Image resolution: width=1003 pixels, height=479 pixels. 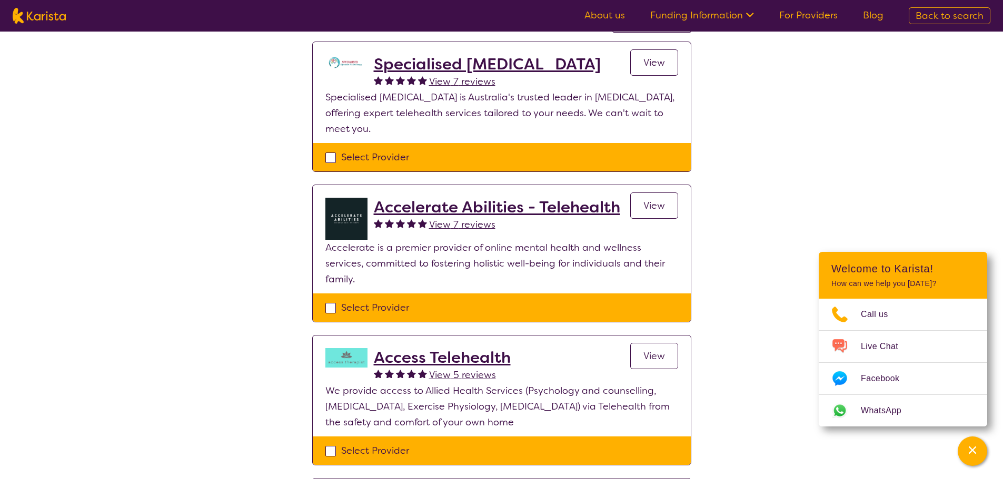 I want to click on img: byb1jkvtmcu0ftjdkjvo.png, so click(x=346, y=219).